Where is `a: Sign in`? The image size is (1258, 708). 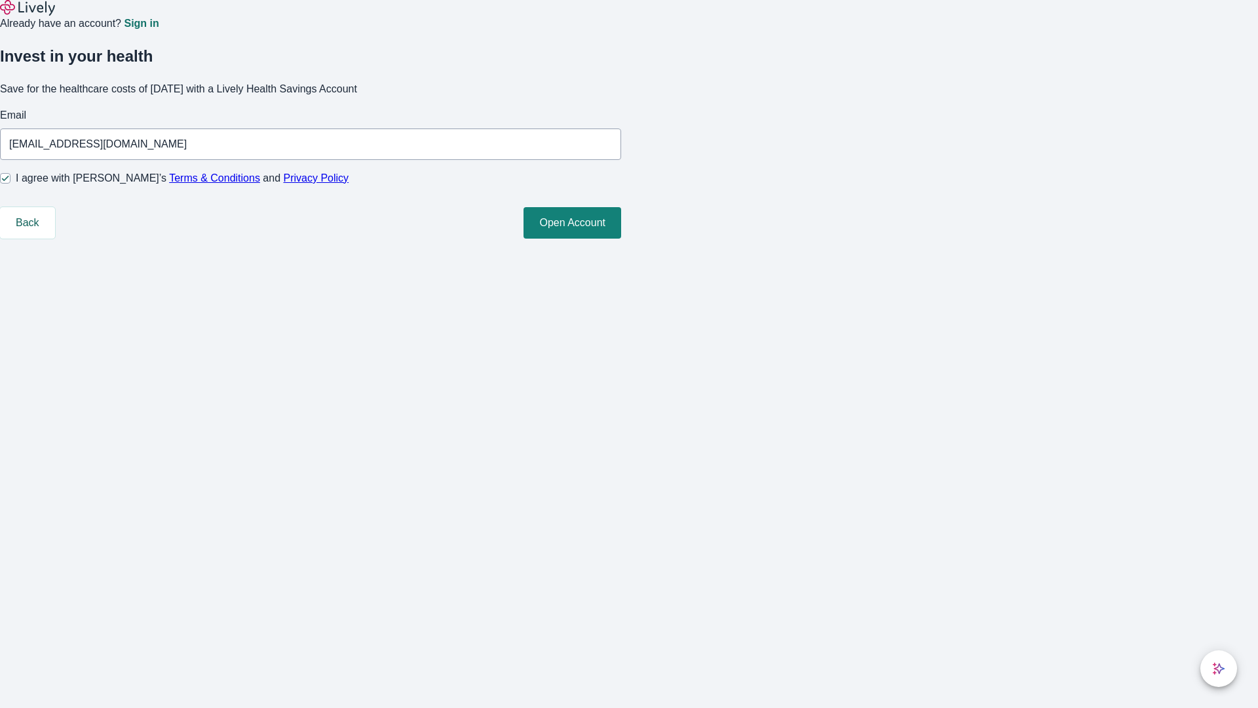
a: Sign in is located at coordinates (141, 24).